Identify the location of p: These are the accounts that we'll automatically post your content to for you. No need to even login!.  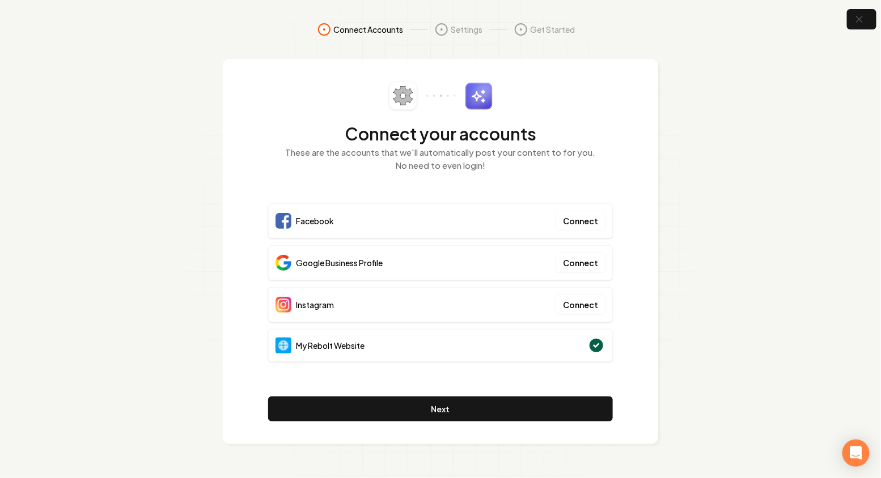
(440, 159).